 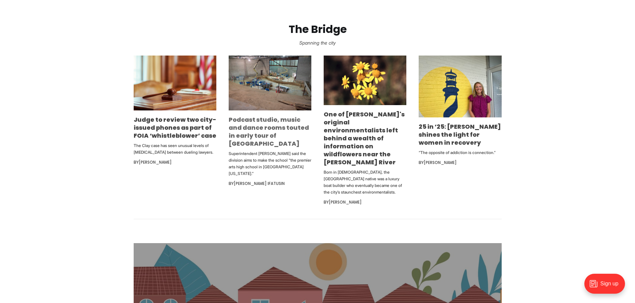 I want to click on a: Judge to review two city-issued phones as part of FOIA ‘whistleblower’ case, so click(x=175, y=128).